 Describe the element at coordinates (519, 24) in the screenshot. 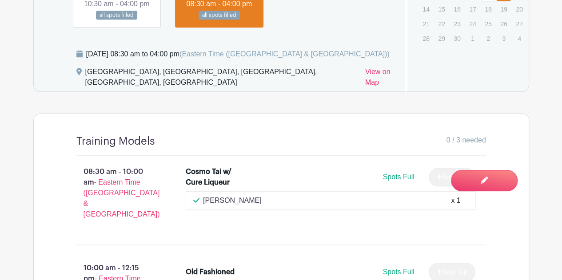

I see `p: 27` at that location.